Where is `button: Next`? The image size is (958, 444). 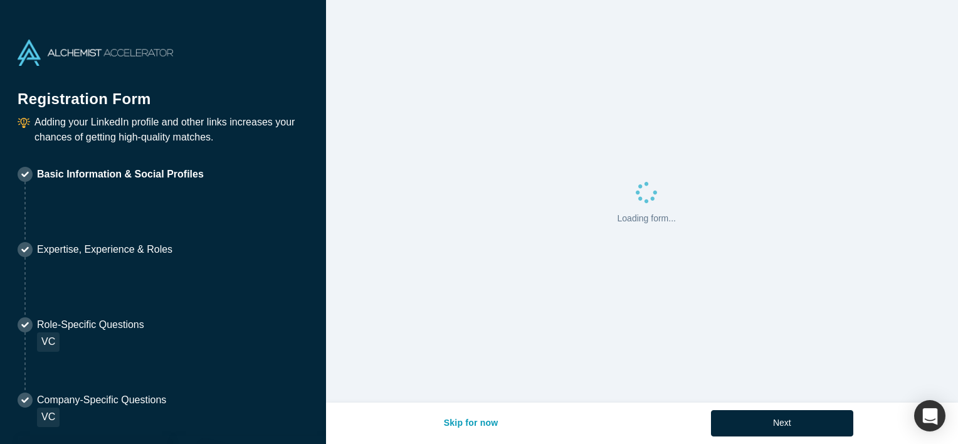
button: Next is located at coordinates (782, 423).